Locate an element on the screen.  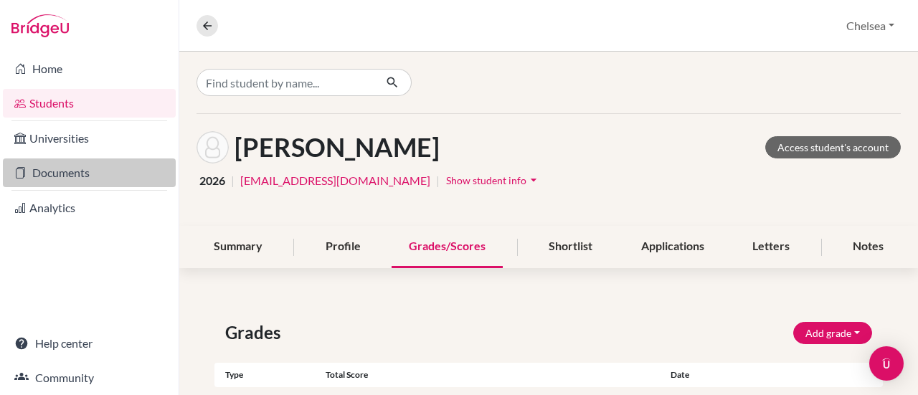
a: Home is located at coordinates (89, 69).